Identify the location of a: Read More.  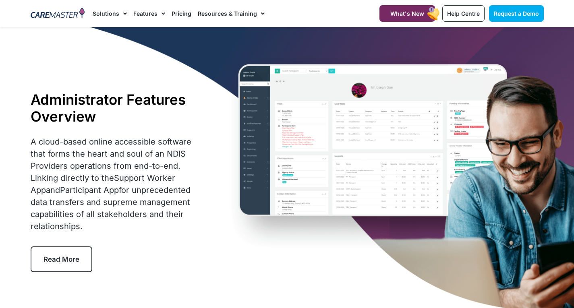
(61, 259).